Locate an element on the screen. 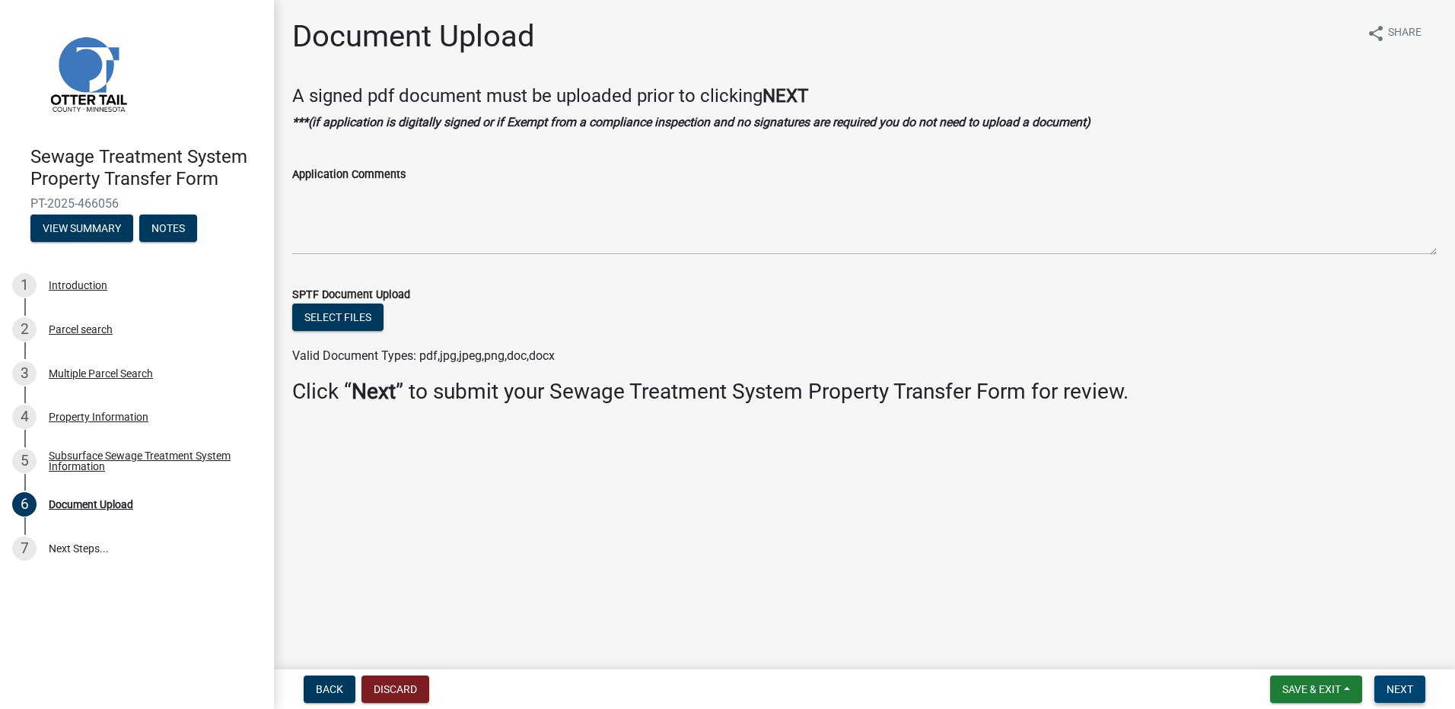  div: Document Upload is located at coordinates (91, 504).